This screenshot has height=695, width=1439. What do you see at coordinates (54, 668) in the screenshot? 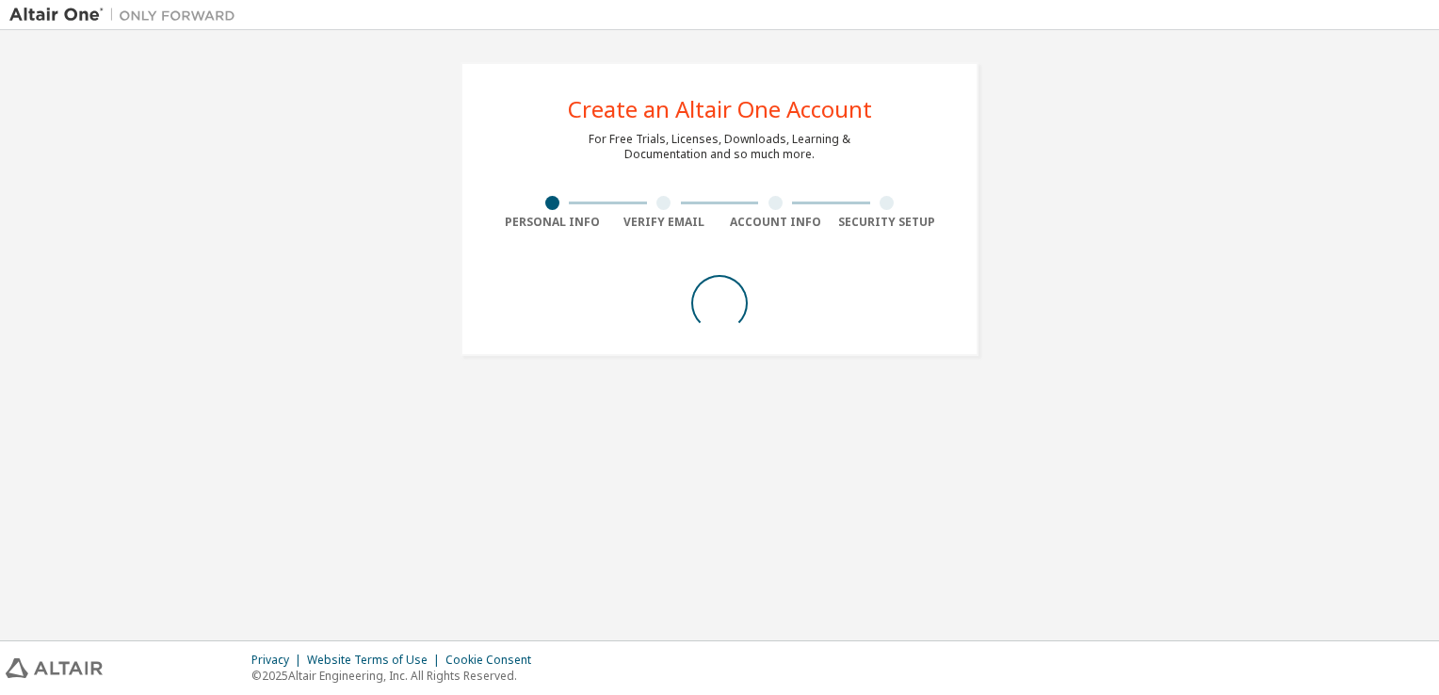
I see `img: altair_logo.svg` at bounding box center [54, 668].